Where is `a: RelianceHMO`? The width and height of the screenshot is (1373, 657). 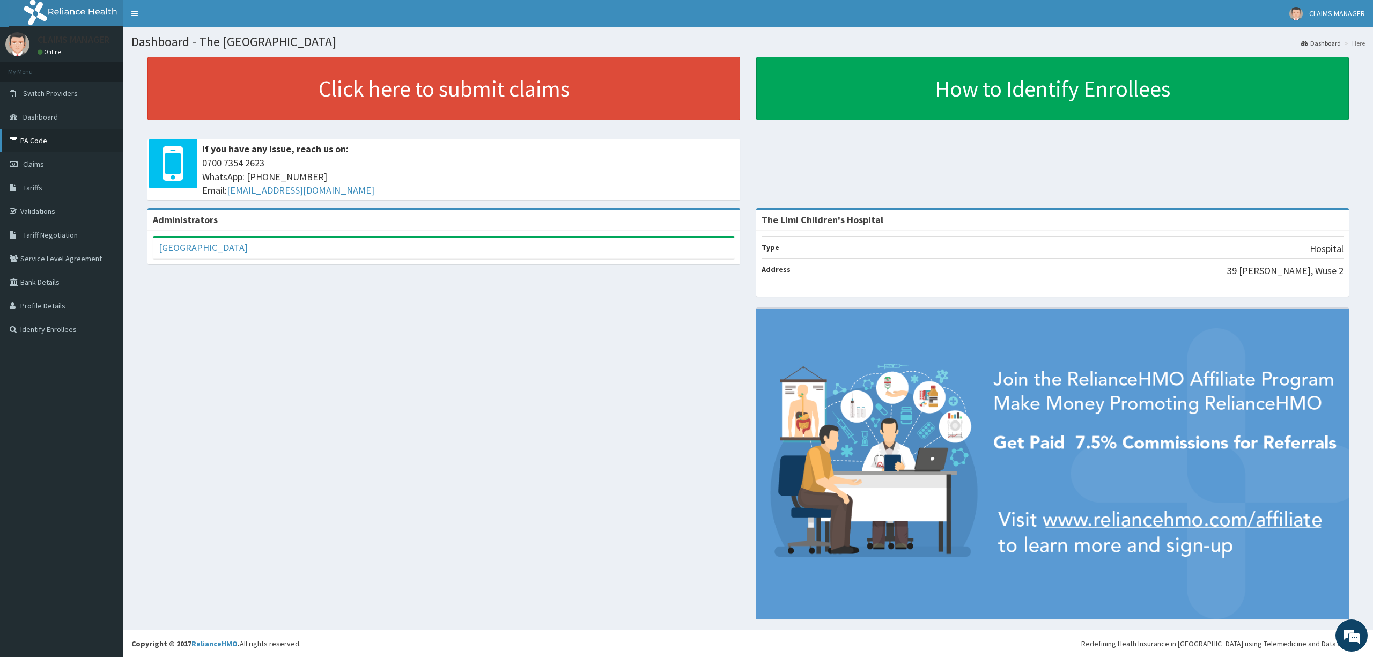 a: RelianceHMO is located at coordinates (215, 644).